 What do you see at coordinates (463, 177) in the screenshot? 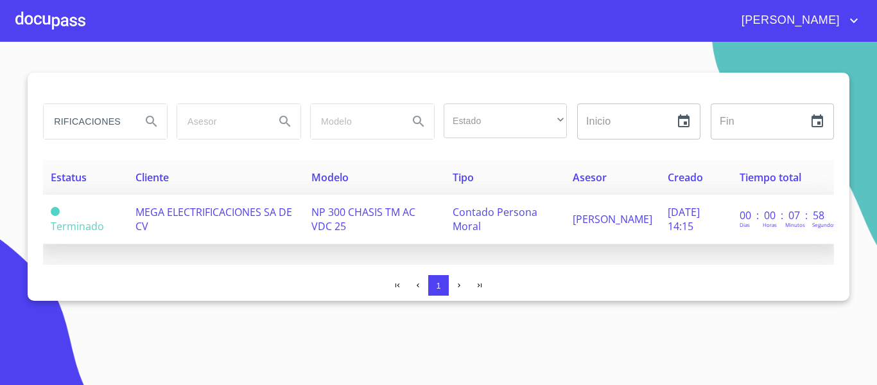
I see `span: Tipo` at bounding box center [463, 177].